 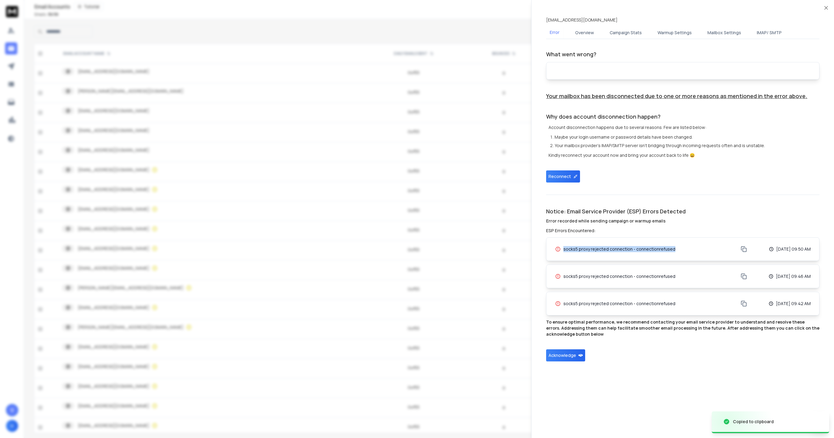 What do you see at coordinates (683, 216) in the screenshot?
I see `h1: Notice: Email Service Provider (ESP) Errors Detected` at bounding box center [683, 216].